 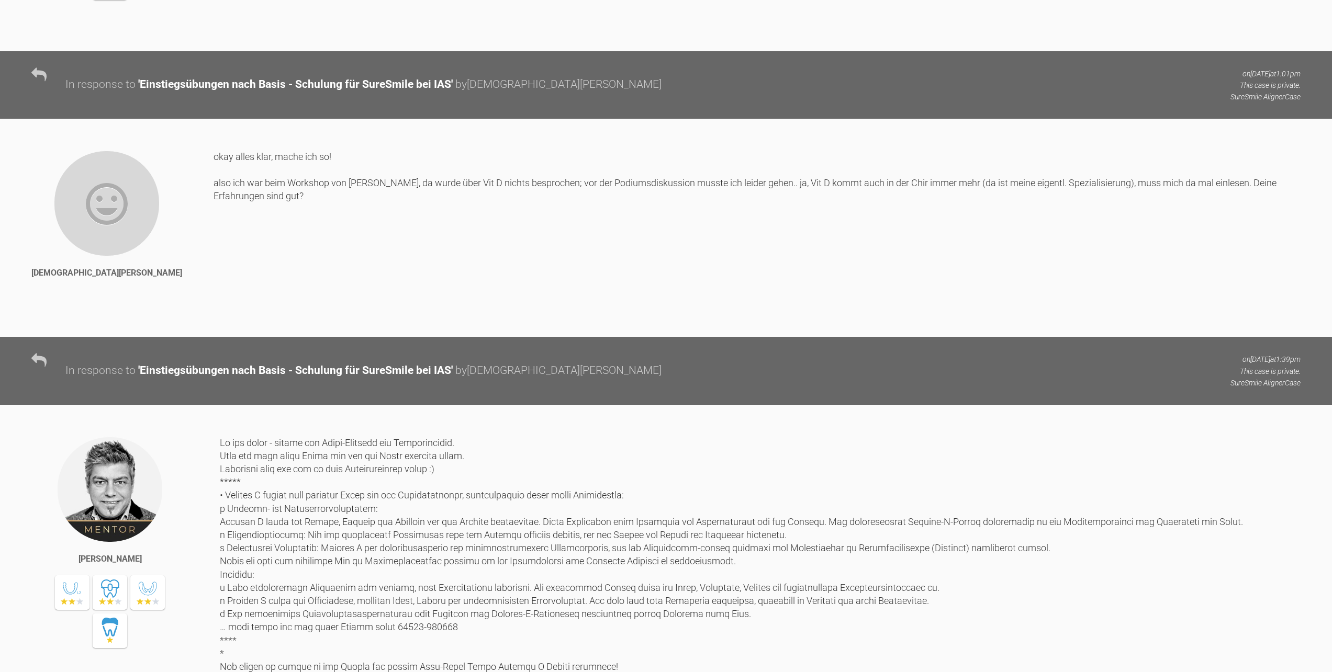 I want to click on img: Christian Buortesch, so click(x=107, y=204).